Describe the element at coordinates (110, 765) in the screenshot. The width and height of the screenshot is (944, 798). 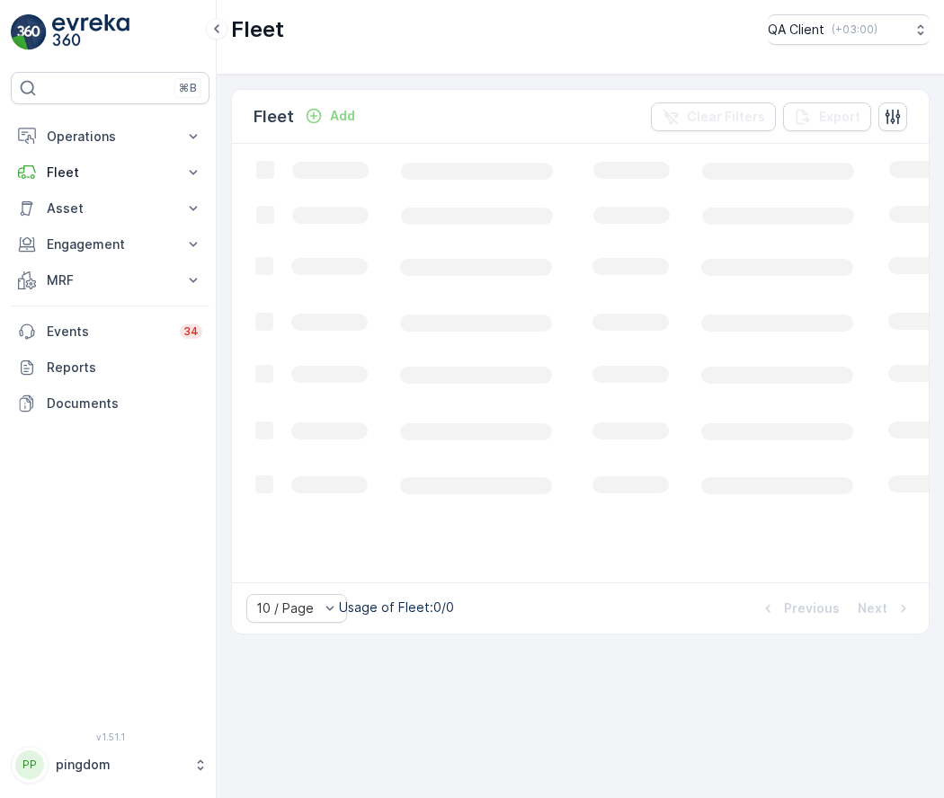
I see `button: PPpingdom` at that location.